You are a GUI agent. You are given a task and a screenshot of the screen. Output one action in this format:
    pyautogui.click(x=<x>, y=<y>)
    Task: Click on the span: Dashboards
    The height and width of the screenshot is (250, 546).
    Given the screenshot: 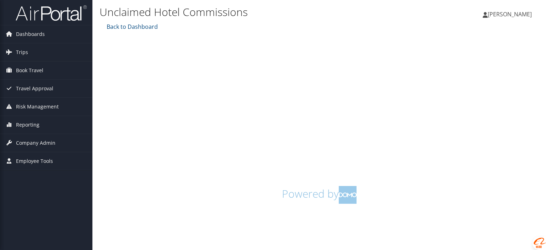 What is the action you would take?
    pyautogui.click(x=30, y=34)
    